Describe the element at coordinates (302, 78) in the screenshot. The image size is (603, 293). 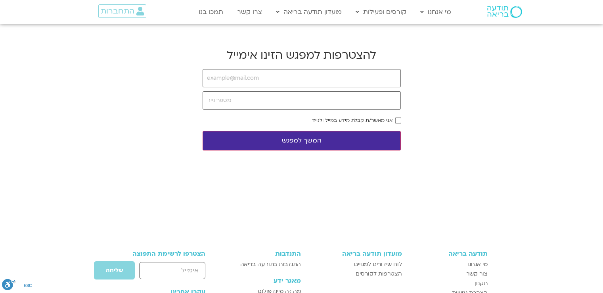
I see `input: example@mail.com` at that location.